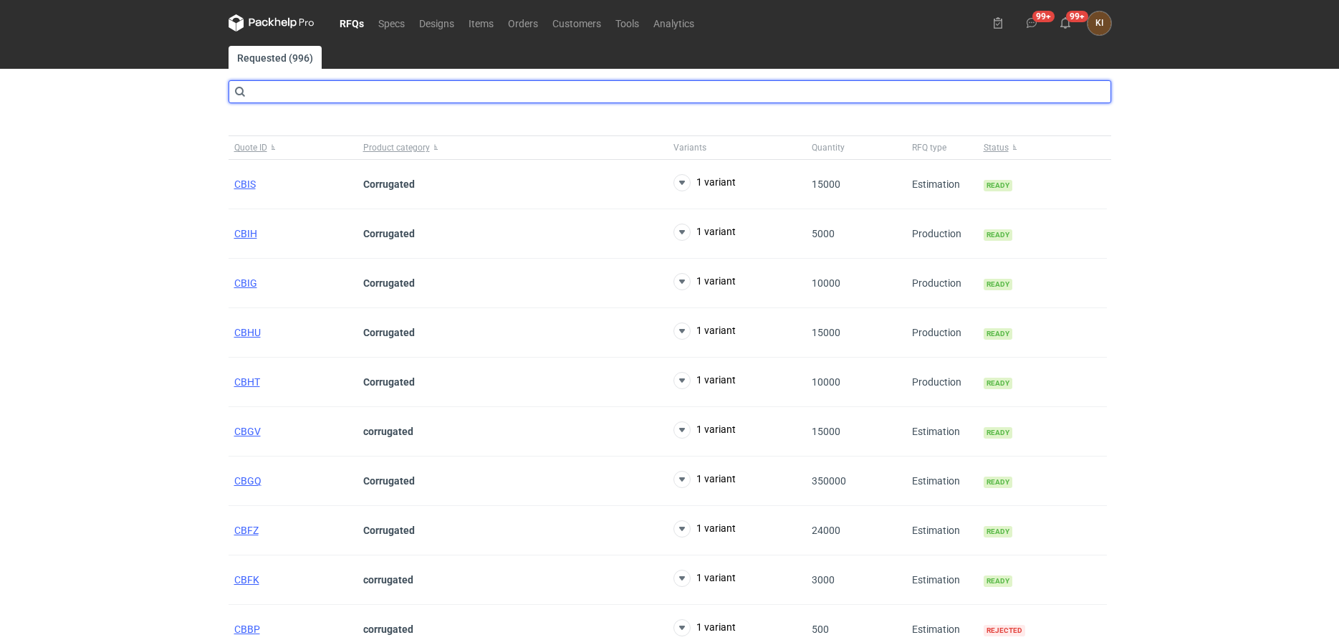 This screenshot has width=1339, height=640. I want to click on figcaption: KI, so click(1099, 23).